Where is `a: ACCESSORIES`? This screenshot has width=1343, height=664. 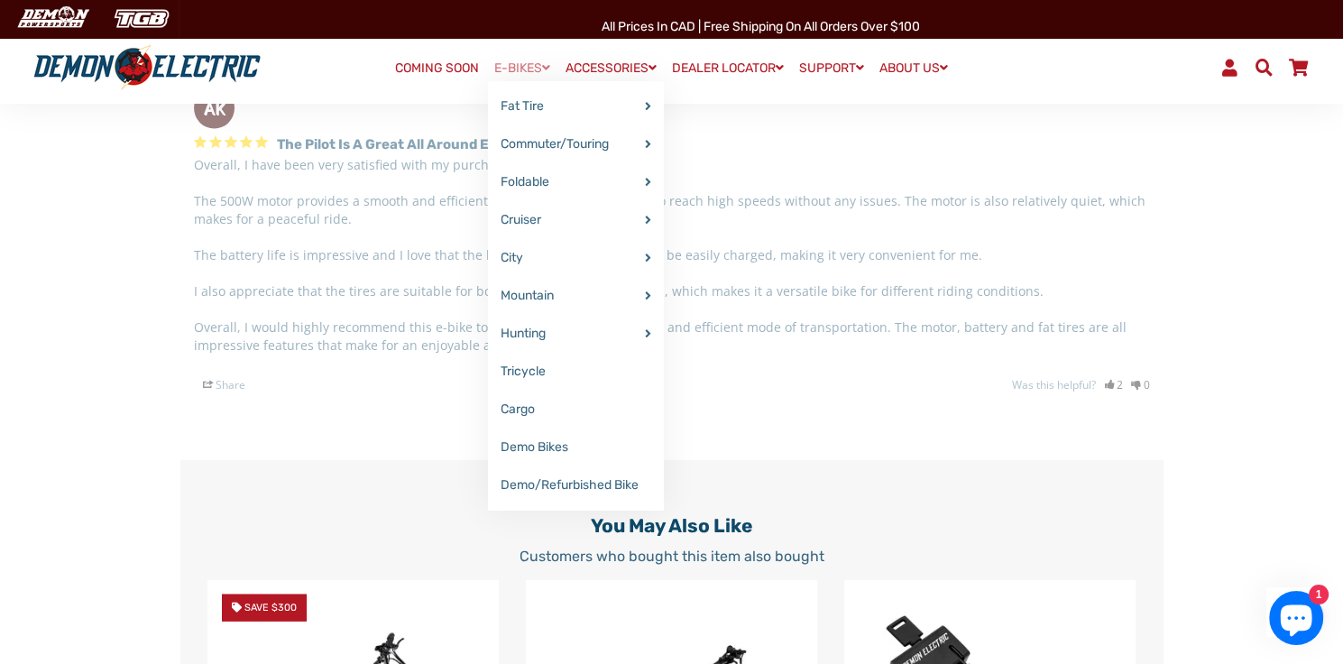
a: ACCESSORIES is located at coordinates (610, 68).